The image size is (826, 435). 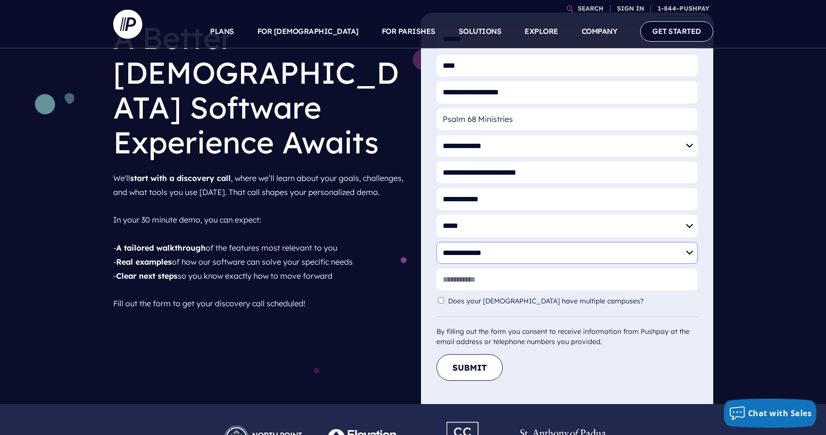 I want to click on strong: Clear next steps, so click(x=147, y=276).